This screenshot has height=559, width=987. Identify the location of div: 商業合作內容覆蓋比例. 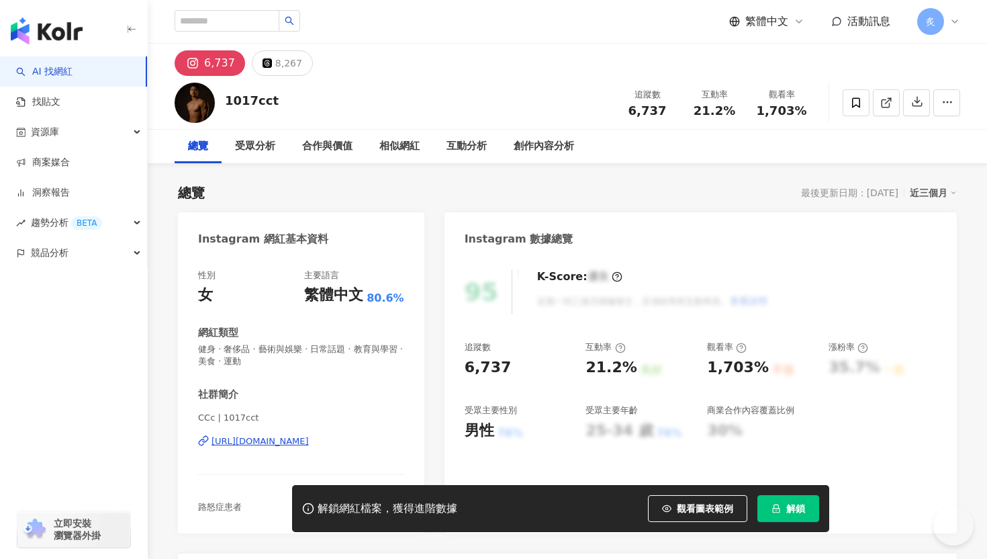
(751, 410).